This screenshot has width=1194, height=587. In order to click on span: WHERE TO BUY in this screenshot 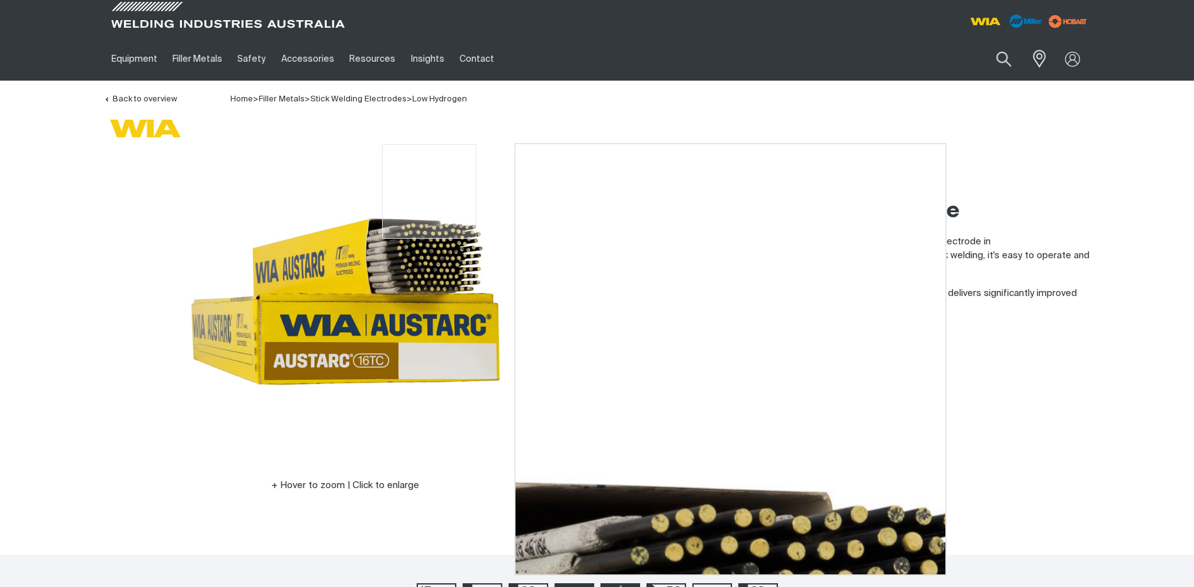, I will do `click(676, 437)`.